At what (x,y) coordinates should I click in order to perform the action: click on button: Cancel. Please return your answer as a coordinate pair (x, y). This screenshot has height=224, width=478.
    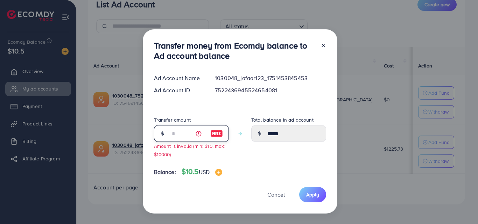
    Looking at the image, I should click on (276, 195).